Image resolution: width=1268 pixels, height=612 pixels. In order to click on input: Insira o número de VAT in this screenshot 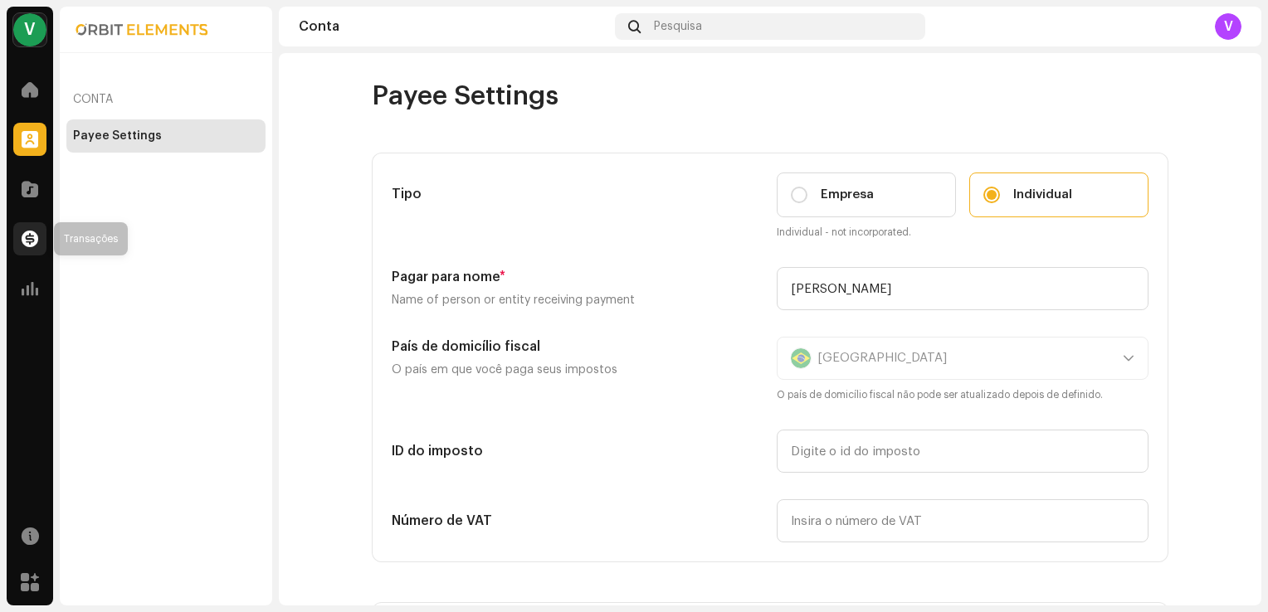, I will do `click(963, 521)`.